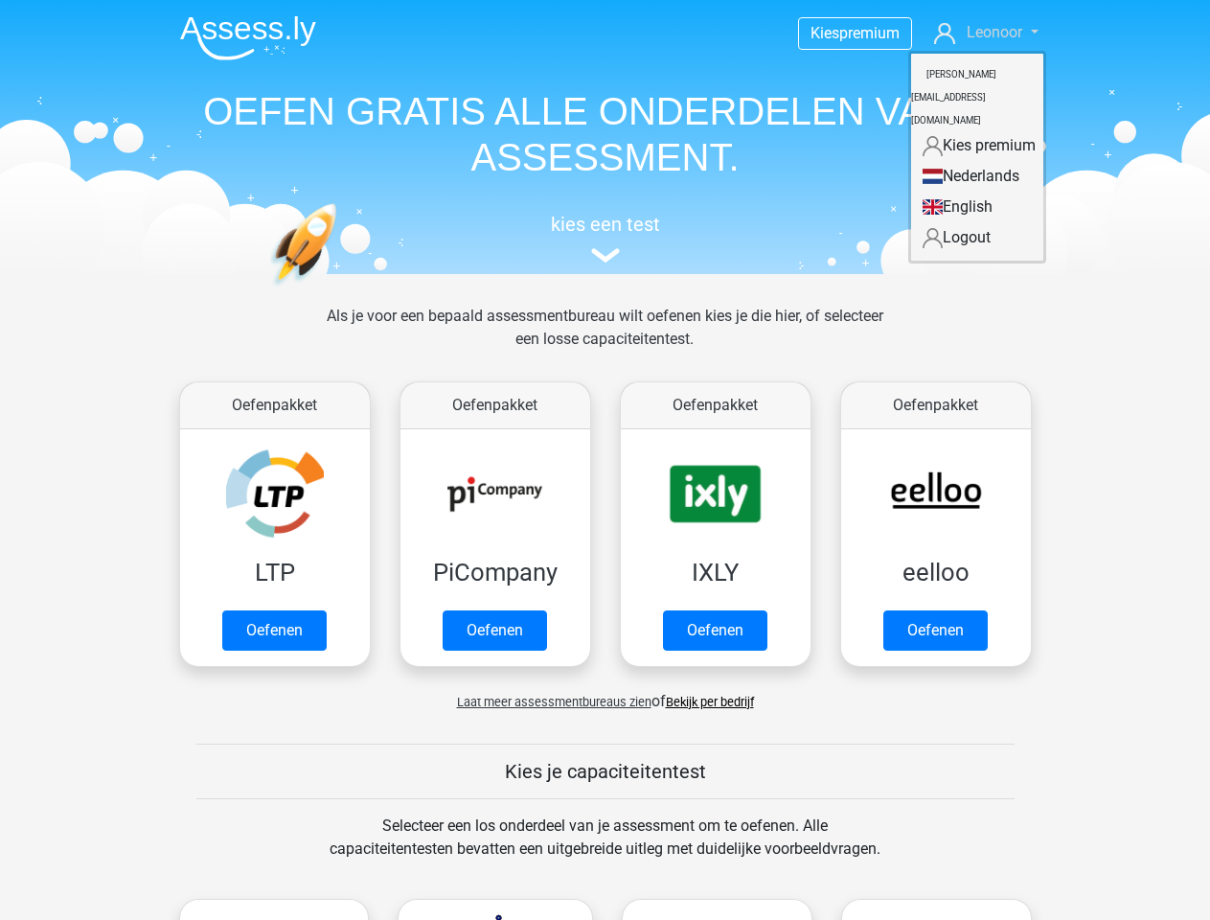 The height and width of the screenshot is (920, 1210). I want to click on h5: Kies je capaciteitentest, so click(606, 771).